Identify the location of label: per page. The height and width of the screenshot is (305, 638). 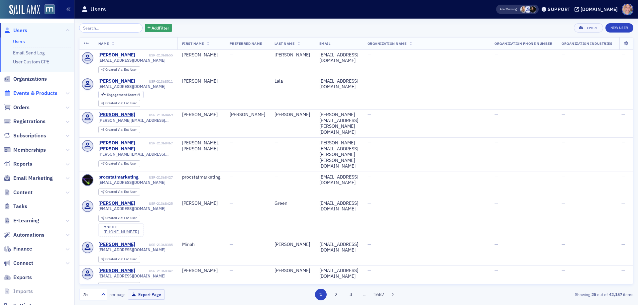
(117, 295).